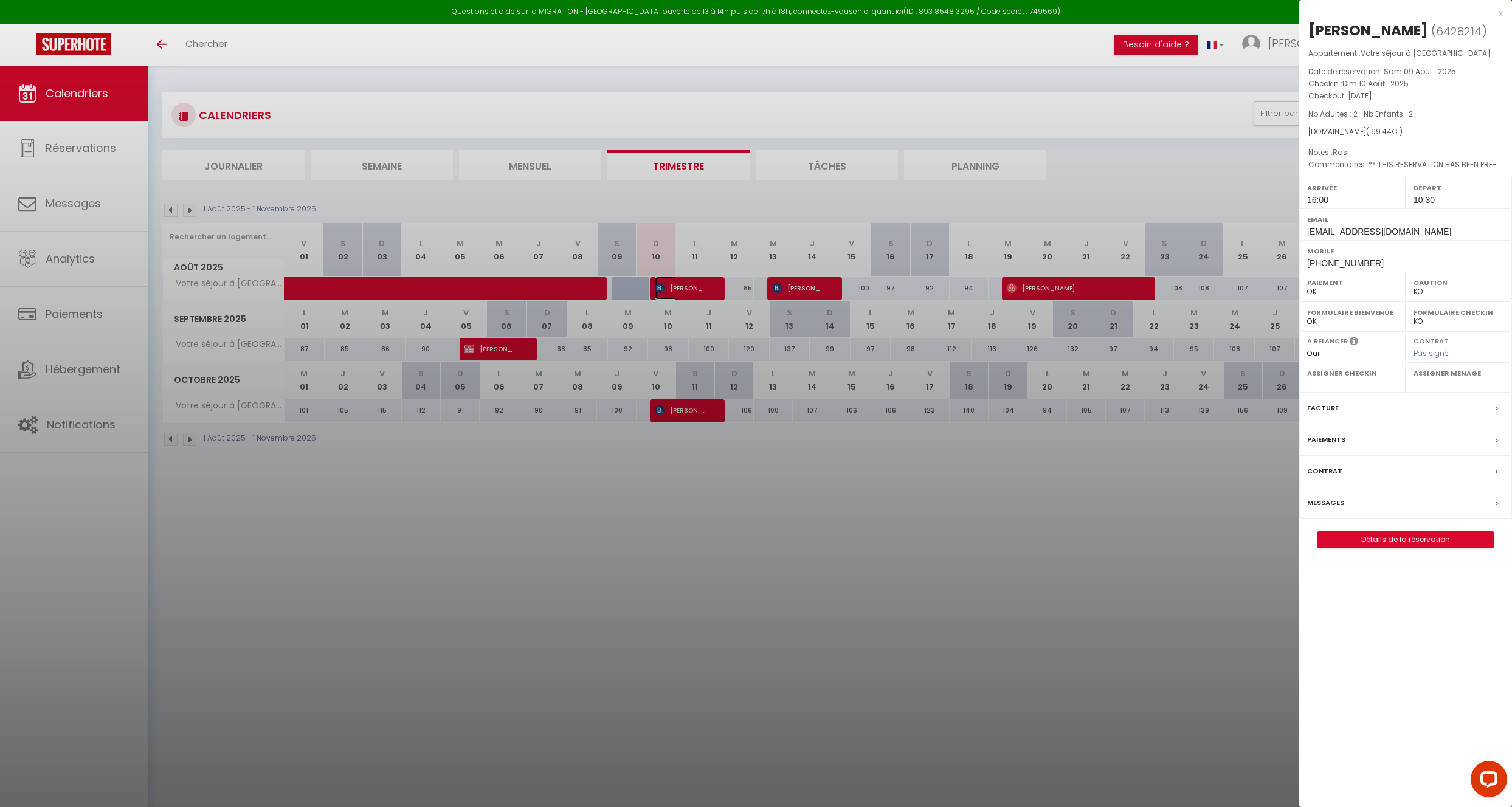  What do you see at coordinates (1406, 165) in the screenshot?
I see `p: Commentaires :` at bounding box center [1406, 165].